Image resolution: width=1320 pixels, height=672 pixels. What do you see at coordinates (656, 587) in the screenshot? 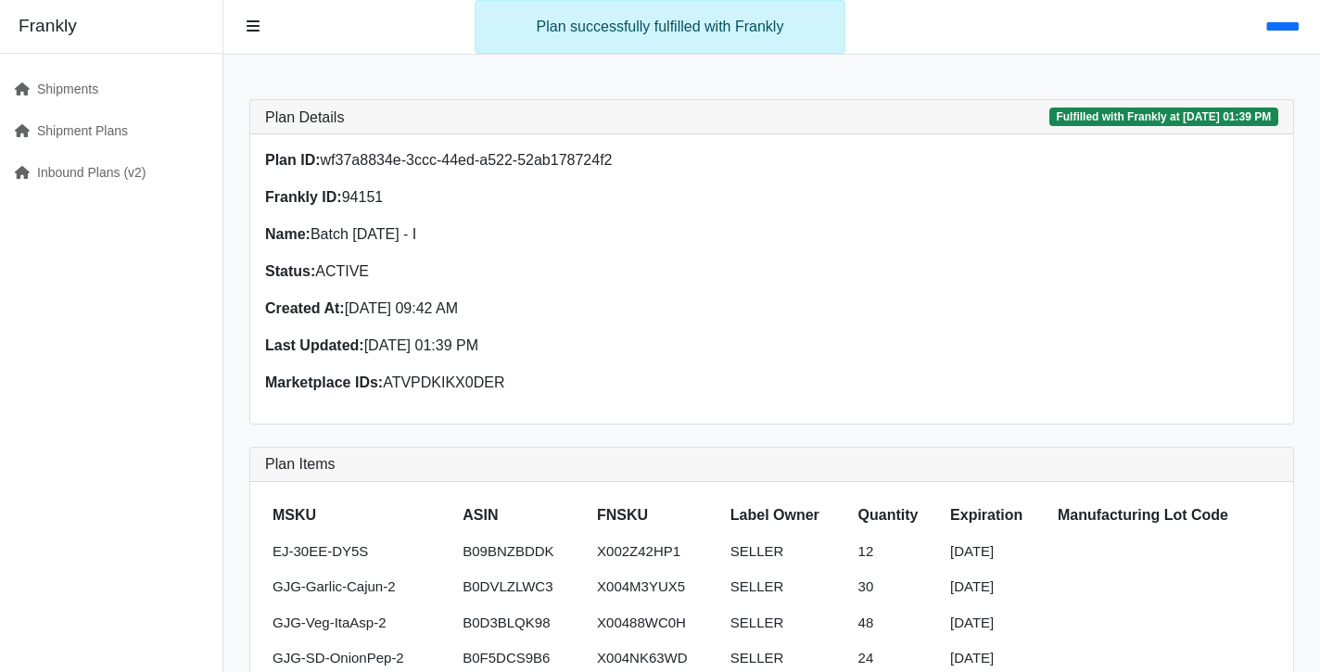
I see `td: X004M3YUX5` at bounding box center [656, 587].